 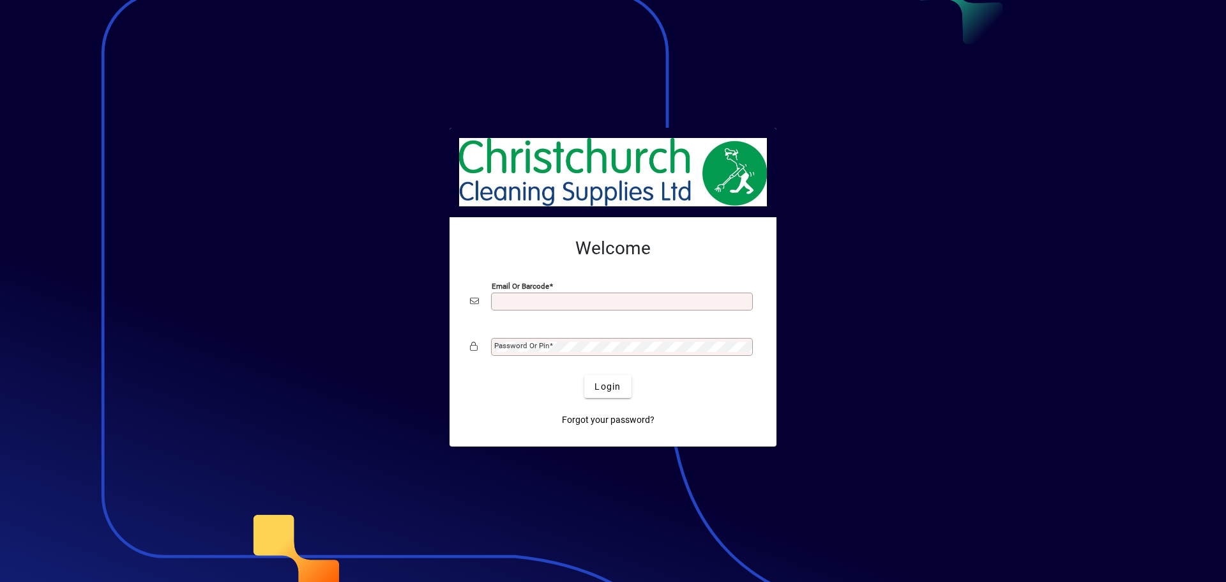 What do you see at coordinates (613, 248) in the screenshot?
I see `h2: Welcome` at bounding box center [613, 248].